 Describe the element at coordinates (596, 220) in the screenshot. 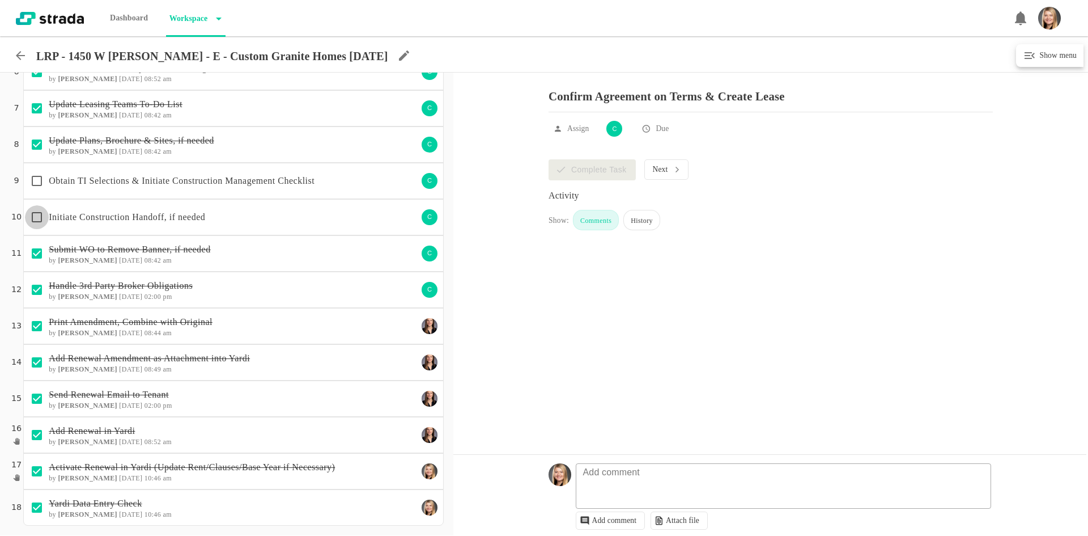

I see `div: Comments` at that location.